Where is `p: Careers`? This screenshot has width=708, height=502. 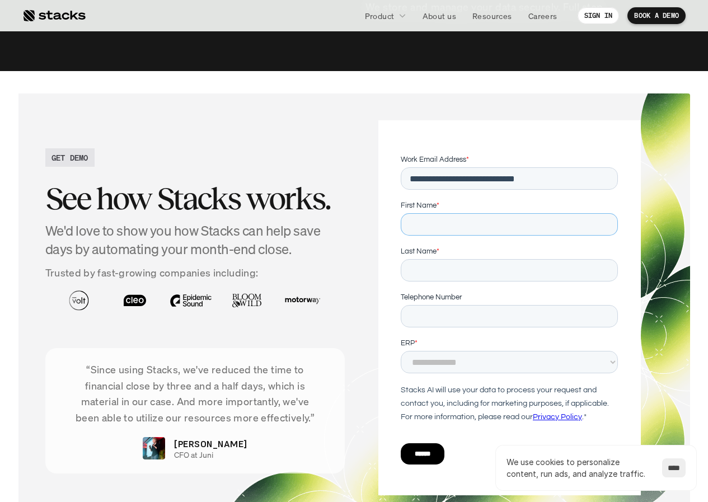
p: Careers is located at coordinates (543, 16).